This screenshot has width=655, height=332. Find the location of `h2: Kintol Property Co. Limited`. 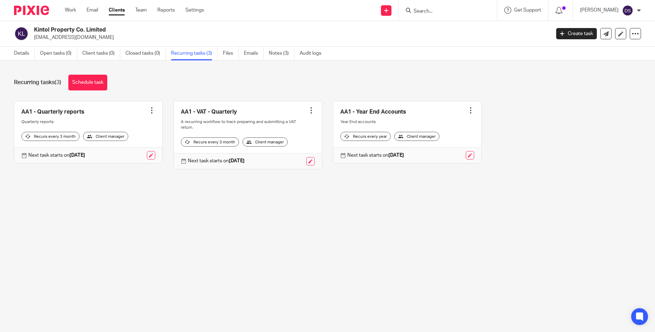

h2: Kintol Property Co. Limited is located at coordinates (239, 30).